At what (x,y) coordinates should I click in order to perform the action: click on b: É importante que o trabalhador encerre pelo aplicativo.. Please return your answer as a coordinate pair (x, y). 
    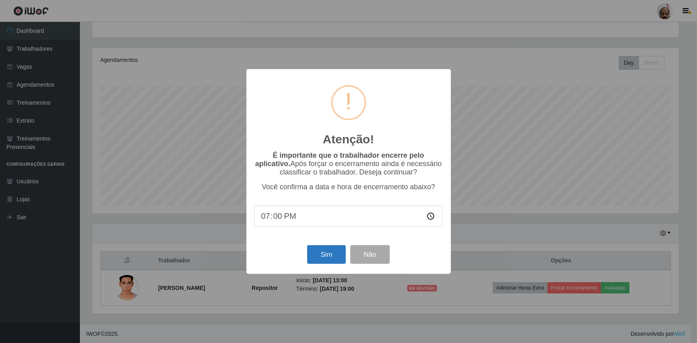
    Looking at the image, I should click on (340, 159).